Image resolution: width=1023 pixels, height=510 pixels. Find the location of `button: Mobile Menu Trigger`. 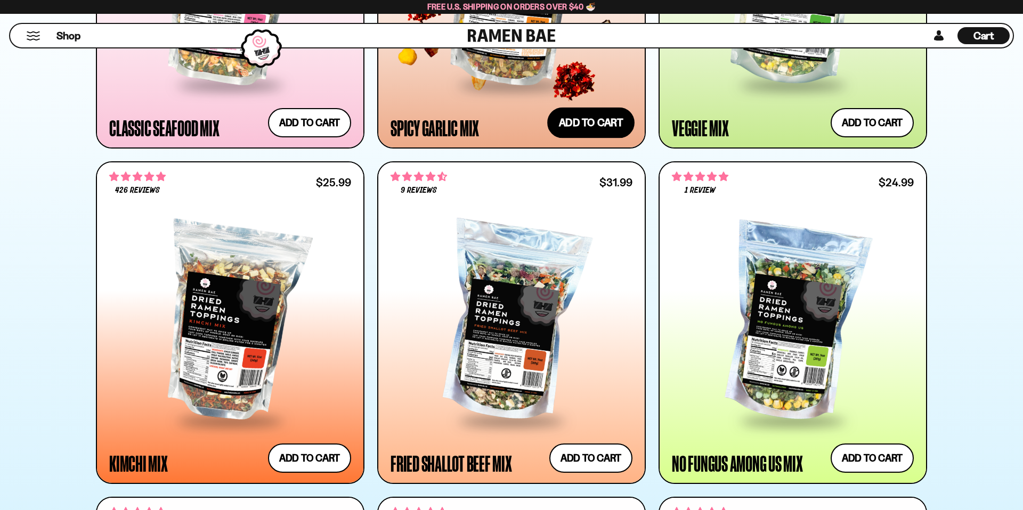

button: Mobile Menu Trigger is located at coordinates (33, 36).